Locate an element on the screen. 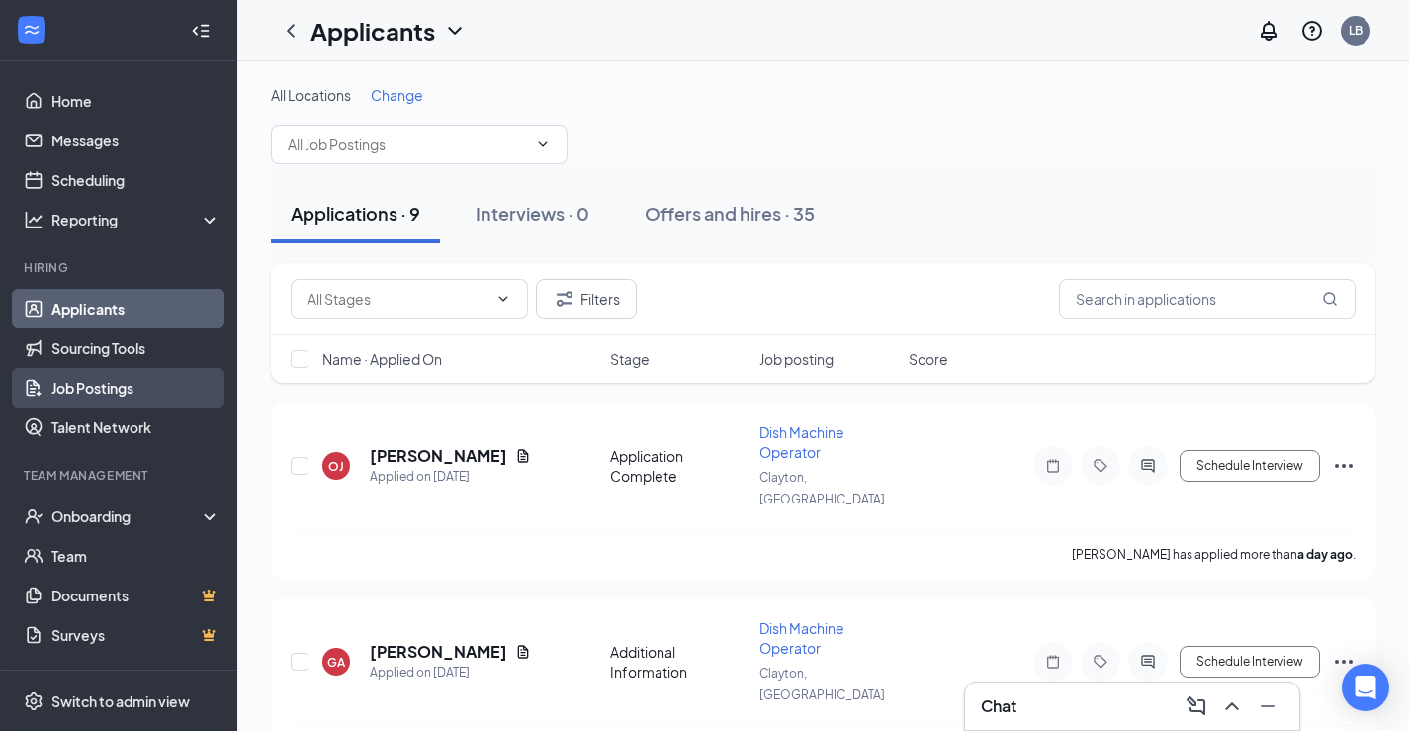  span: Stage is located at coordinates (630, 359).